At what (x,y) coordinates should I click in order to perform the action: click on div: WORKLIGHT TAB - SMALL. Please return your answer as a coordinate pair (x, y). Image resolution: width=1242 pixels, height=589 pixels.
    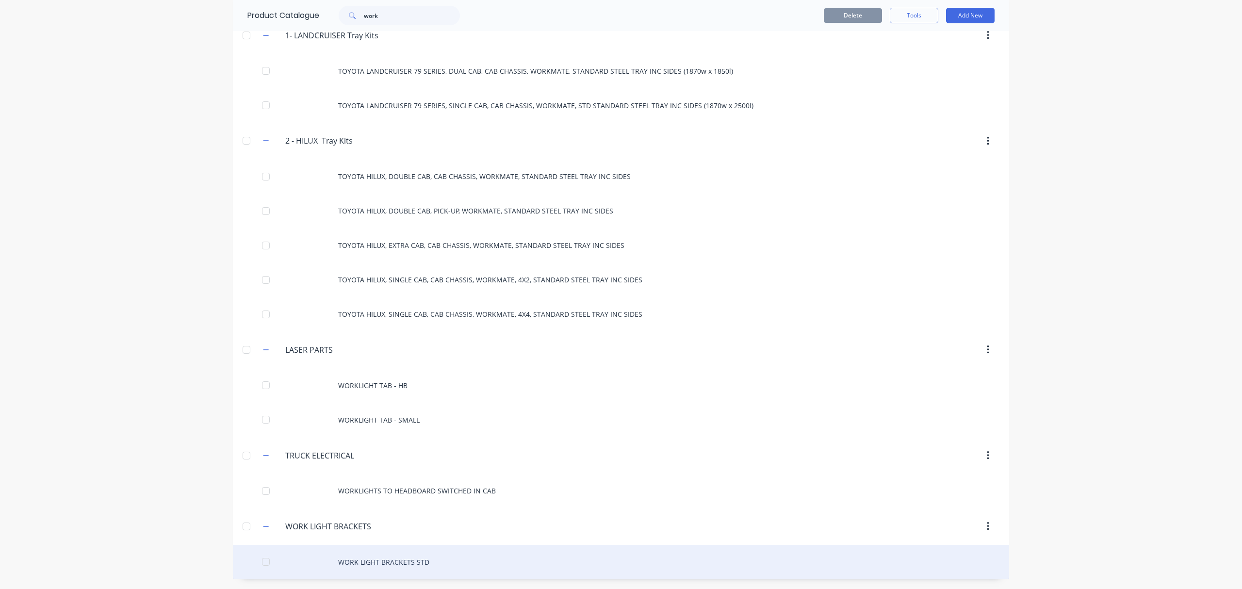
    Looking at the image, I should click on (621, 420).